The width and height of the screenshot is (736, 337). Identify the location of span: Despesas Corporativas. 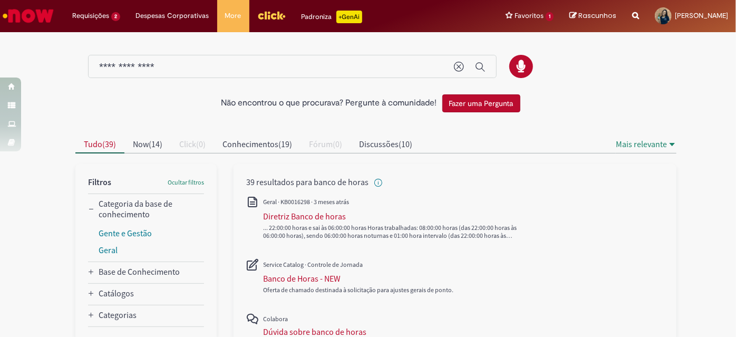
(172, 16).